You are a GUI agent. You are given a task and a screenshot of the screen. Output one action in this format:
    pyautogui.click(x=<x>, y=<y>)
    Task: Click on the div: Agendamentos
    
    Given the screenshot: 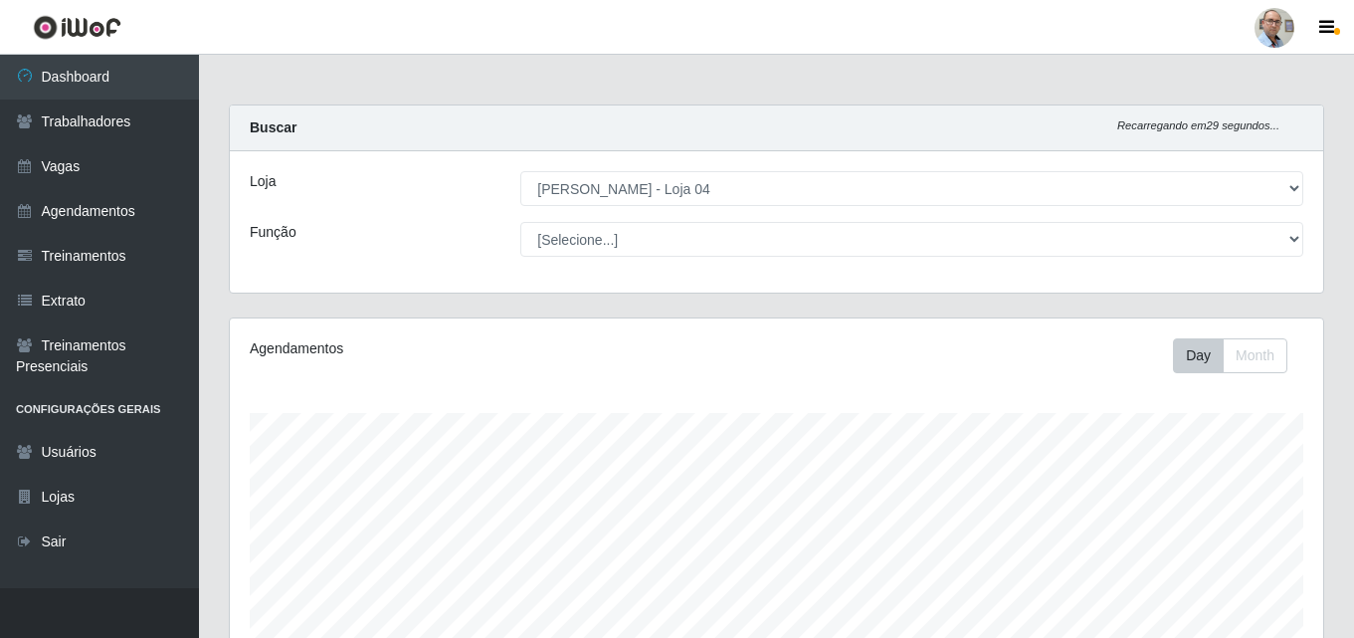 What is the action you would take?
    pyautogui.click(x=461, y=348)
    